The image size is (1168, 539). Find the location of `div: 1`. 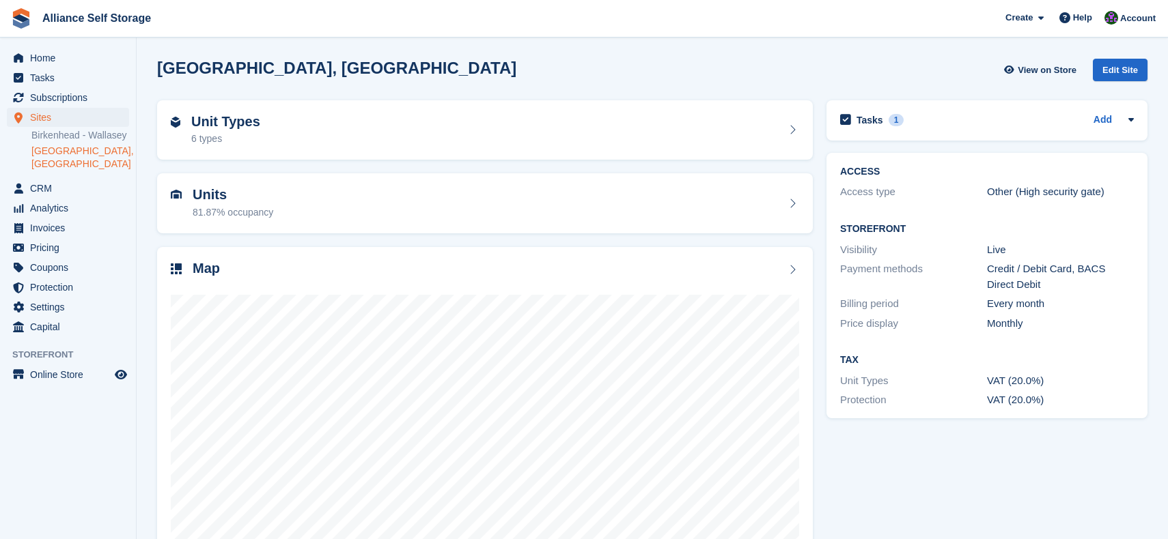

div: 1 is located at coordinates (896, 120).